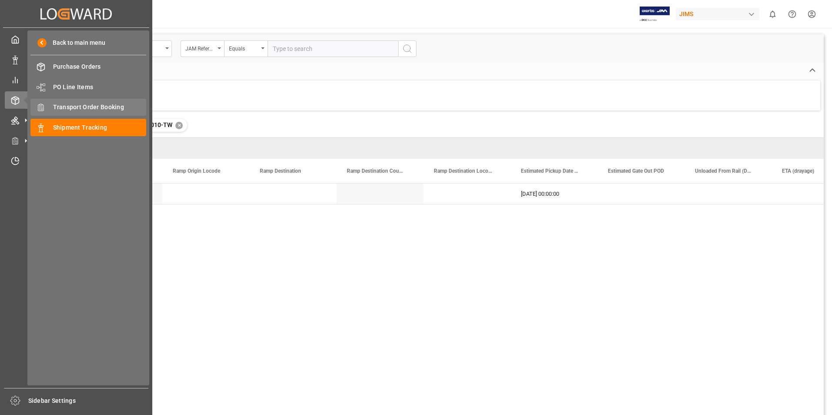 This screenshot has width=832, height=415. I want to click on a: My Cockpit, so click(76, 39).